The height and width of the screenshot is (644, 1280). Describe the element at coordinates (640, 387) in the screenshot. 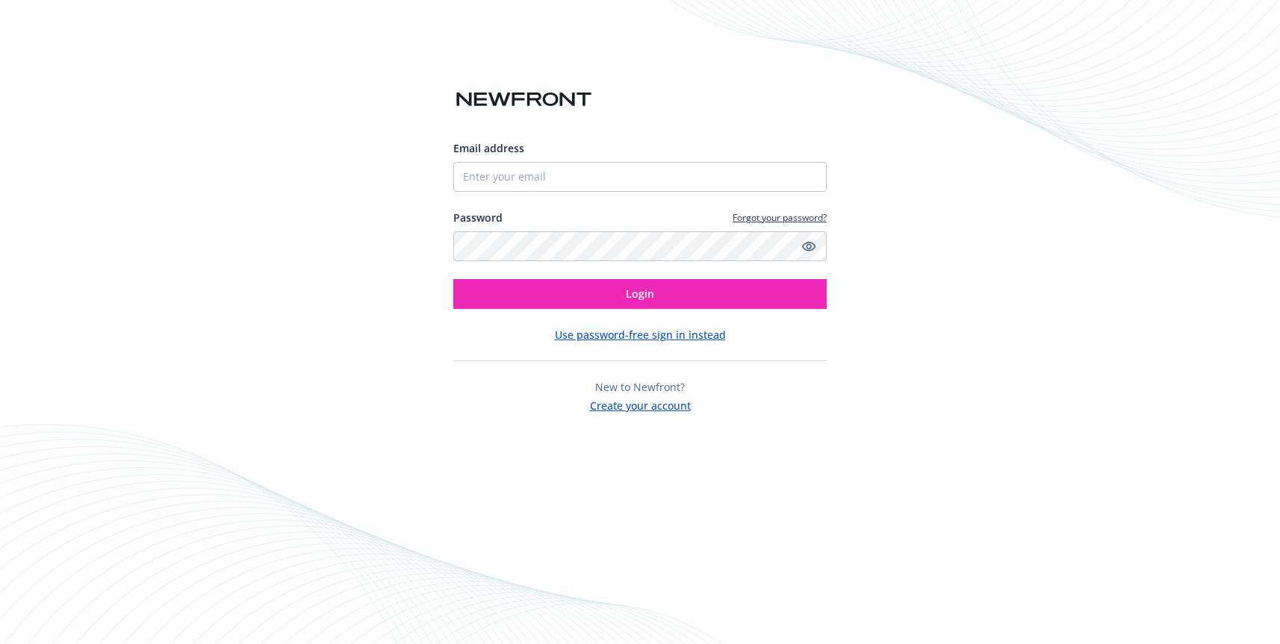

I see `span: New to Newfront?` at that location.